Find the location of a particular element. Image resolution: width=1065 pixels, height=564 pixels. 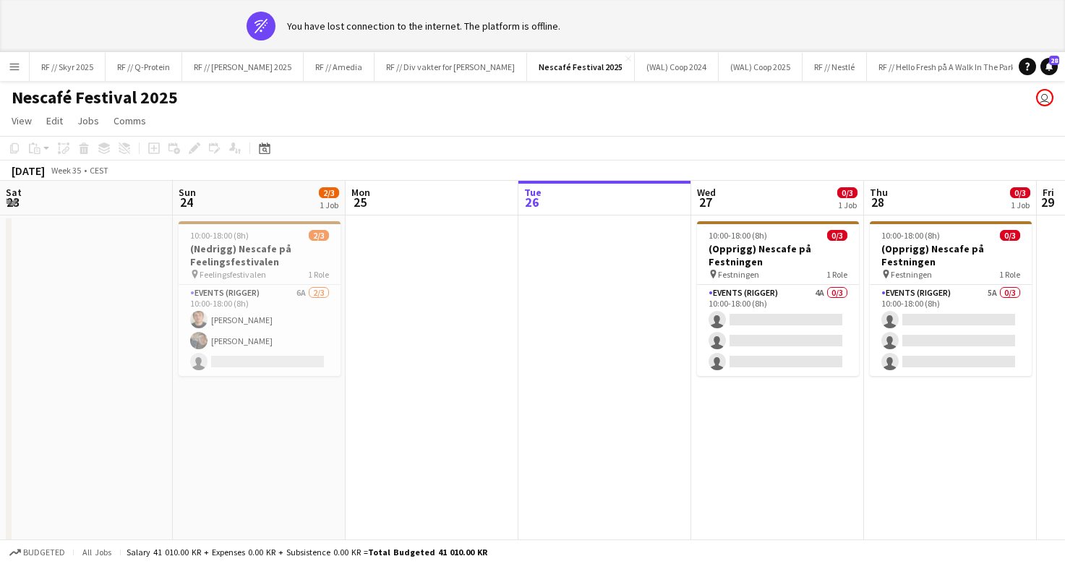

button: RF // Hello Fresh på A Walk In The Park is located at coordinates (947, 67).